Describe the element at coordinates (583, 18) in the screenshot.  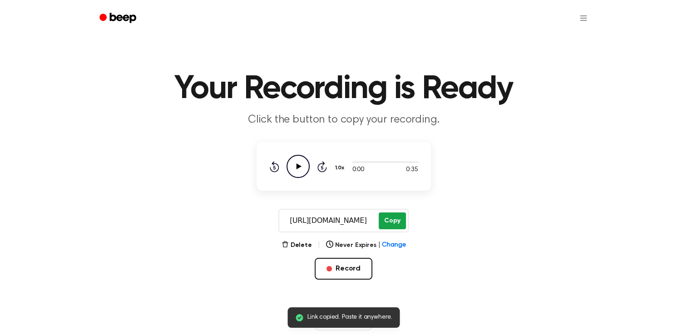
I see `button: Open menu` at that location.